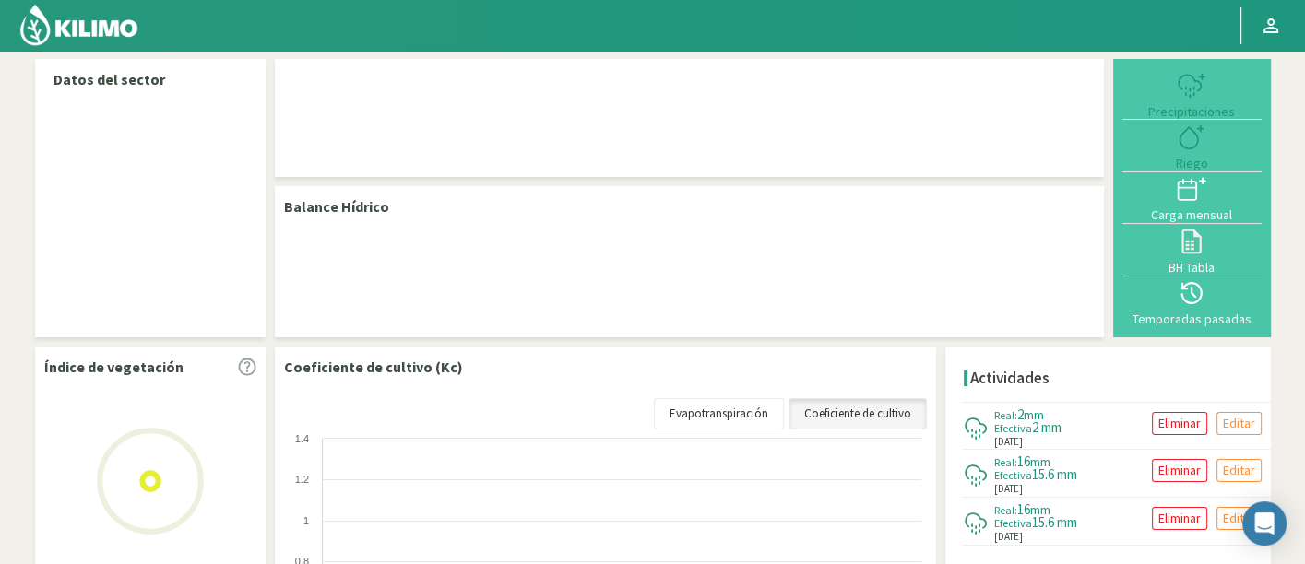 The image size is (1305, 564). I want to click on div: Riego, so click(1192, 163).